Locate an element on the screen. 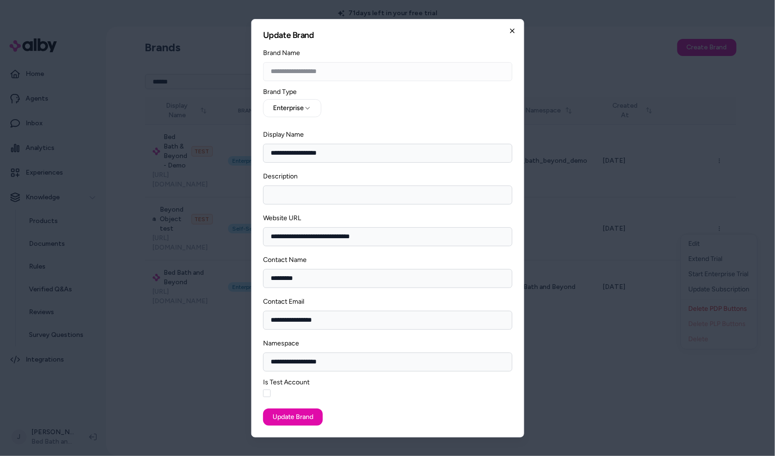 The width and height of the screenshot is (775, 456). label: Display Name is located at coordinates (284, 134).